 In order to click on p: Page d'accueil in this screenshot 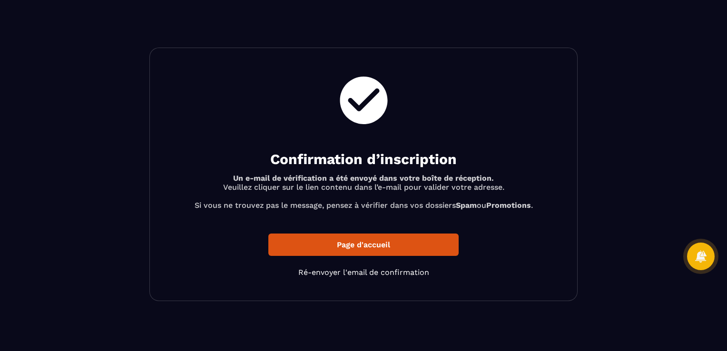, I will do `click(363, 244)`.